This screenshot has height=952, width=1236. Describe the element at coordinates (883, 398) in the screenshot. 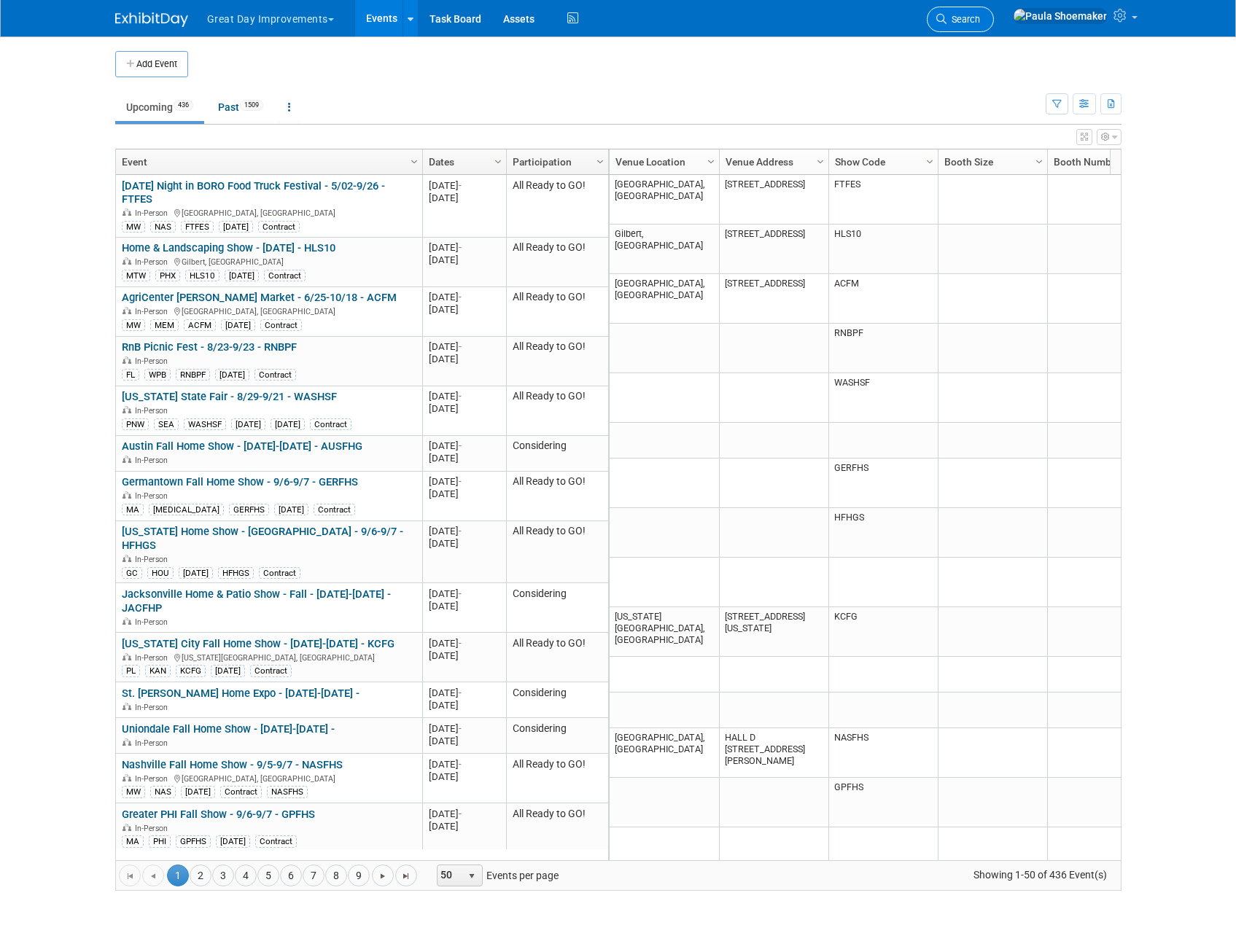

I see `td: WASHSF` at that location.